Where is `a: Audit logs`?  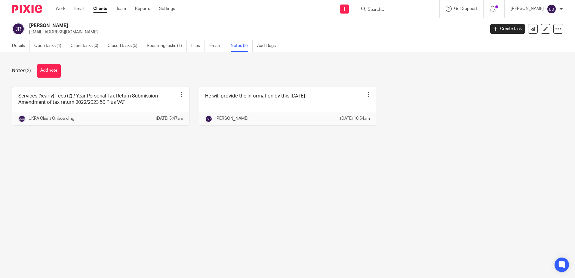
a: Audit logs is located at coordinates (269, 46).